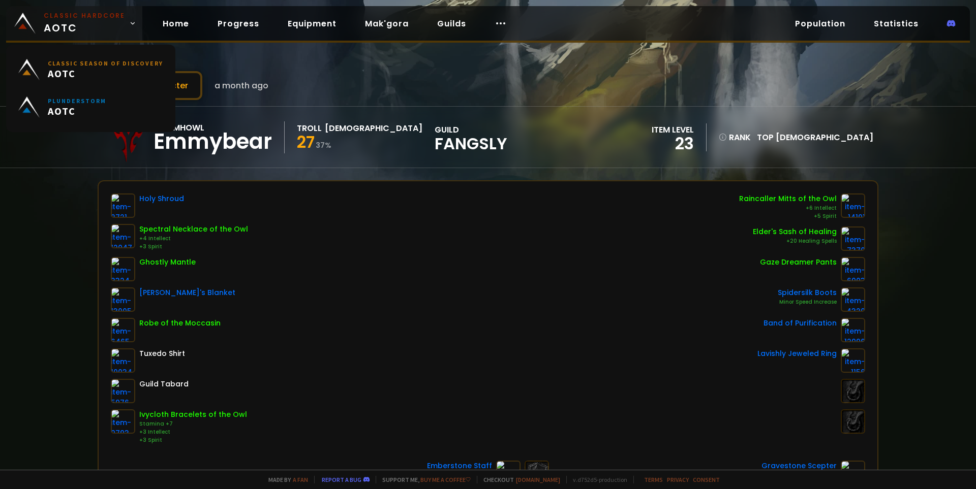 This screenshot has height=489, width=976. What do you see at coordinates (123, 330) in the screenshot?
I see `img: item-6465` at bounding box center [123, 330].